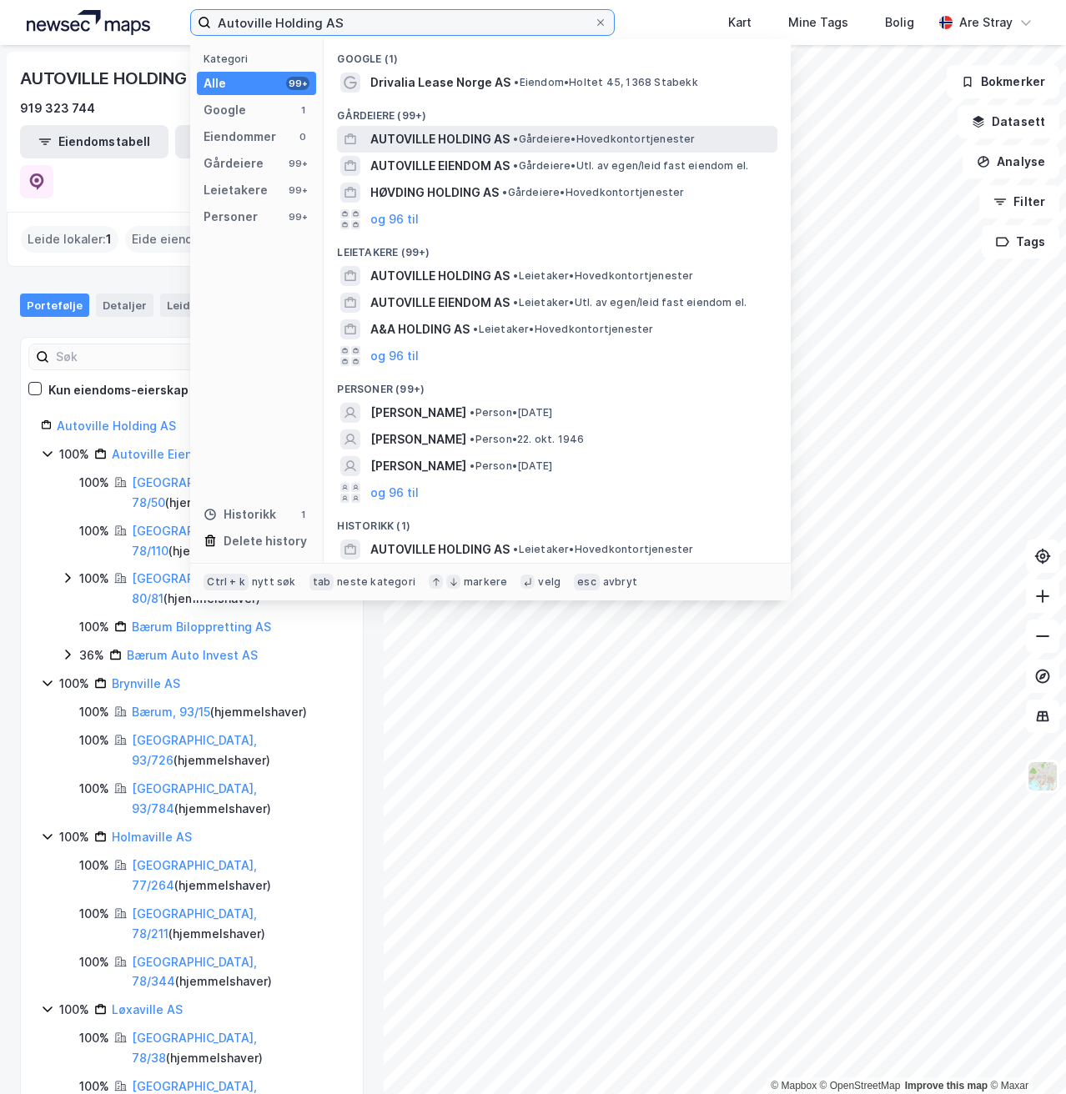 The height and width of the screenshot is (1094, 1066). What do you see at coordinates (116, 425) in the screenshot?
I see `a: Autoville Holding AS` at bounding box center [116, 425].